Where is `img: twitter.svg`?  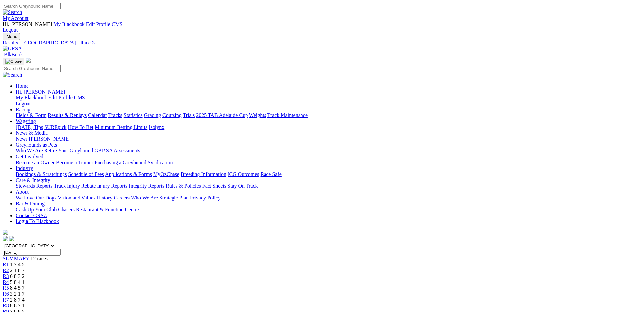
img: twitter.svg is located at coordinates (12, 239).